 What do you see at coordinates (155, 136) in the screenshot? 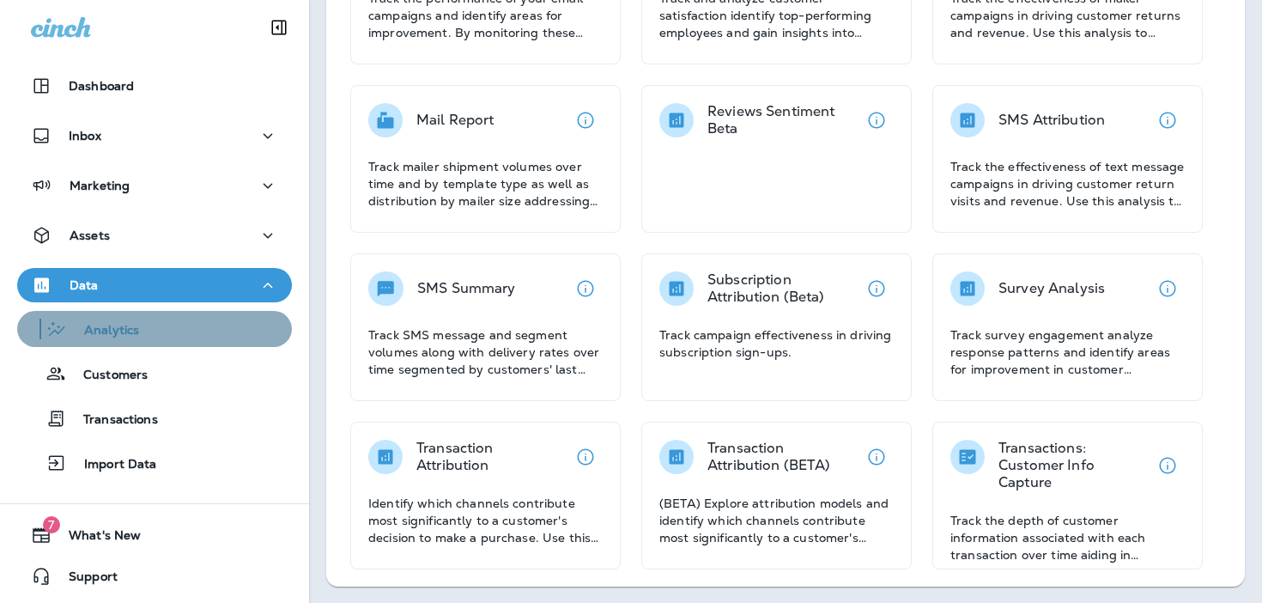
I see `button: Inbox` at bounding box center [155, 136].